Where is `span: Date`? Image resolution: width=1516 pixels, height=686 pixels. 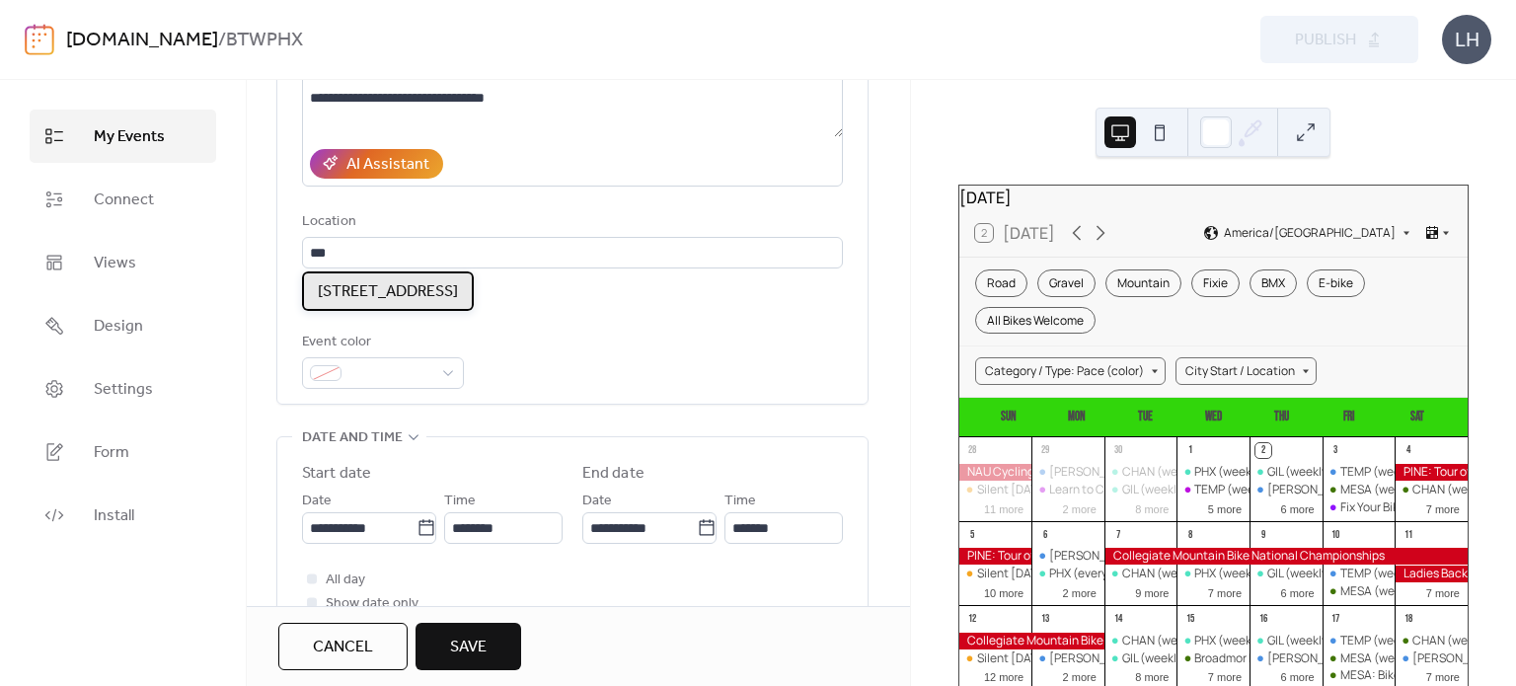
span: Date is located at coordinates (597, 501).